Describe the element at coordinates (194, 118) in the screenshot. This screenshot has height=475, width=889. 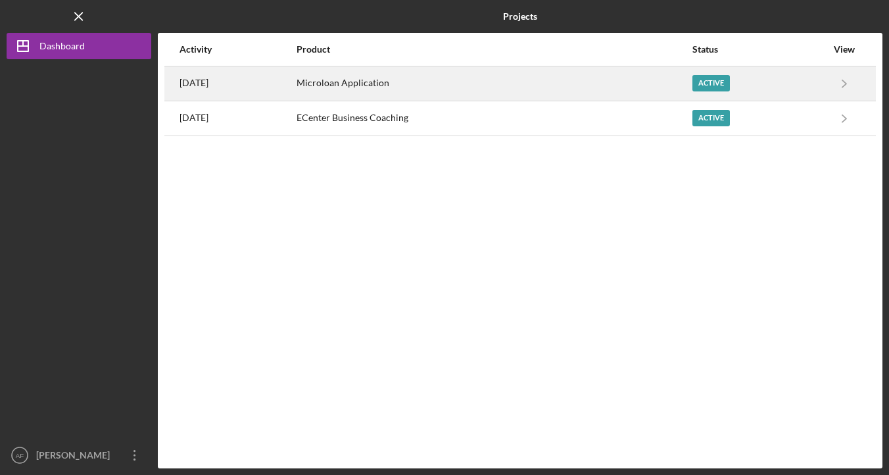
I see `time: 2022-12-28 01:04` at that location.